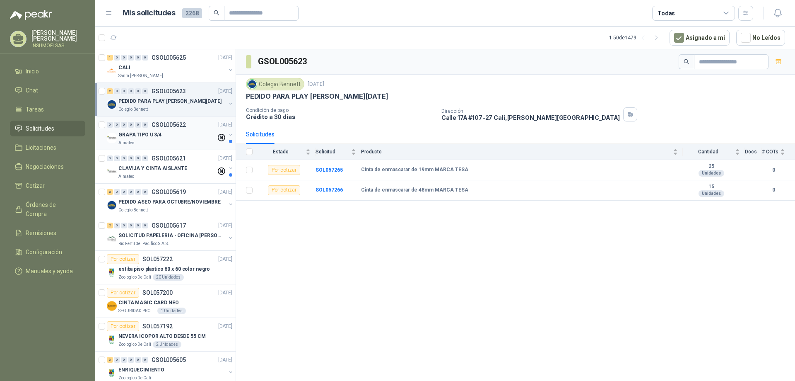  What do you see at coordinates (137, 311) in the screenshot?
I see `p: SEGURIDAD PROVISER LTDA` at bounding box center [137, 311].